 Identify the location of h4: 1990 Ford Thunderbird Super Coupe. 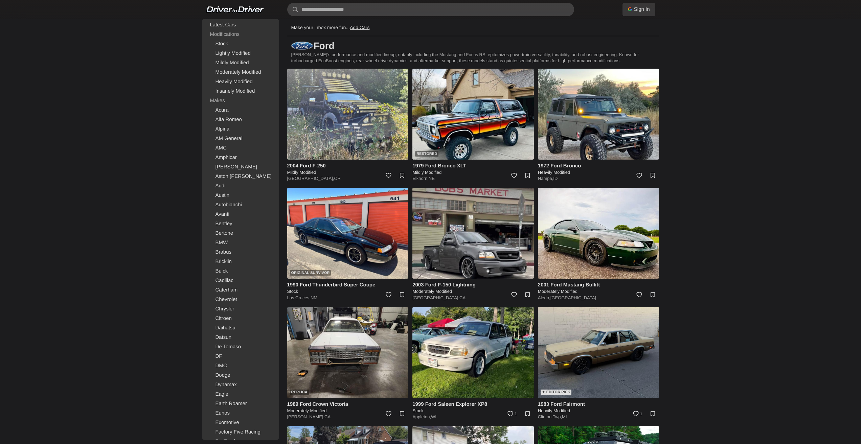
(348, 285).